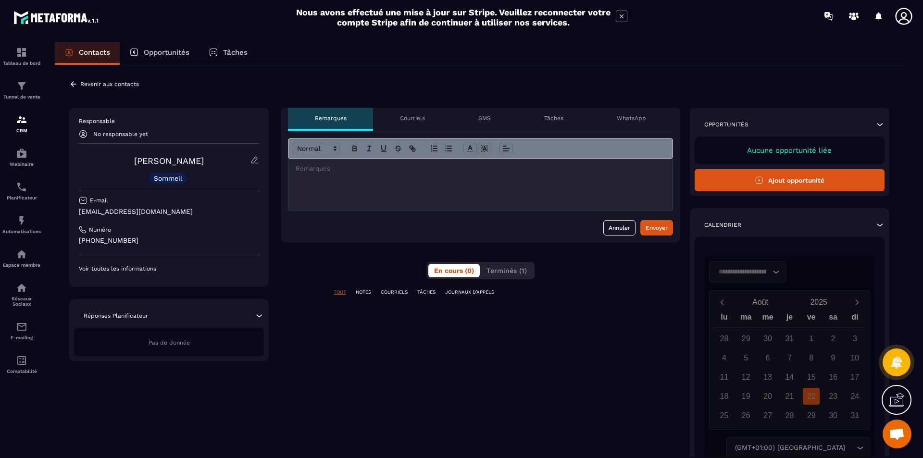 Image resolution: width=923 pixels, height=458 pixels. What do you see at coordinates (394, 292) in the screenshot?
I see `p: COURRIELS` at bounding box center [394, 292].